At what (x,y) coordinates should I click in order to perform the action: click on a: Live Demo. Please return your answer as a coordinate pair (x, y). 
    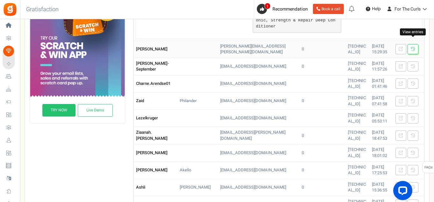
    Looking at the image, I should click on (95, 110).